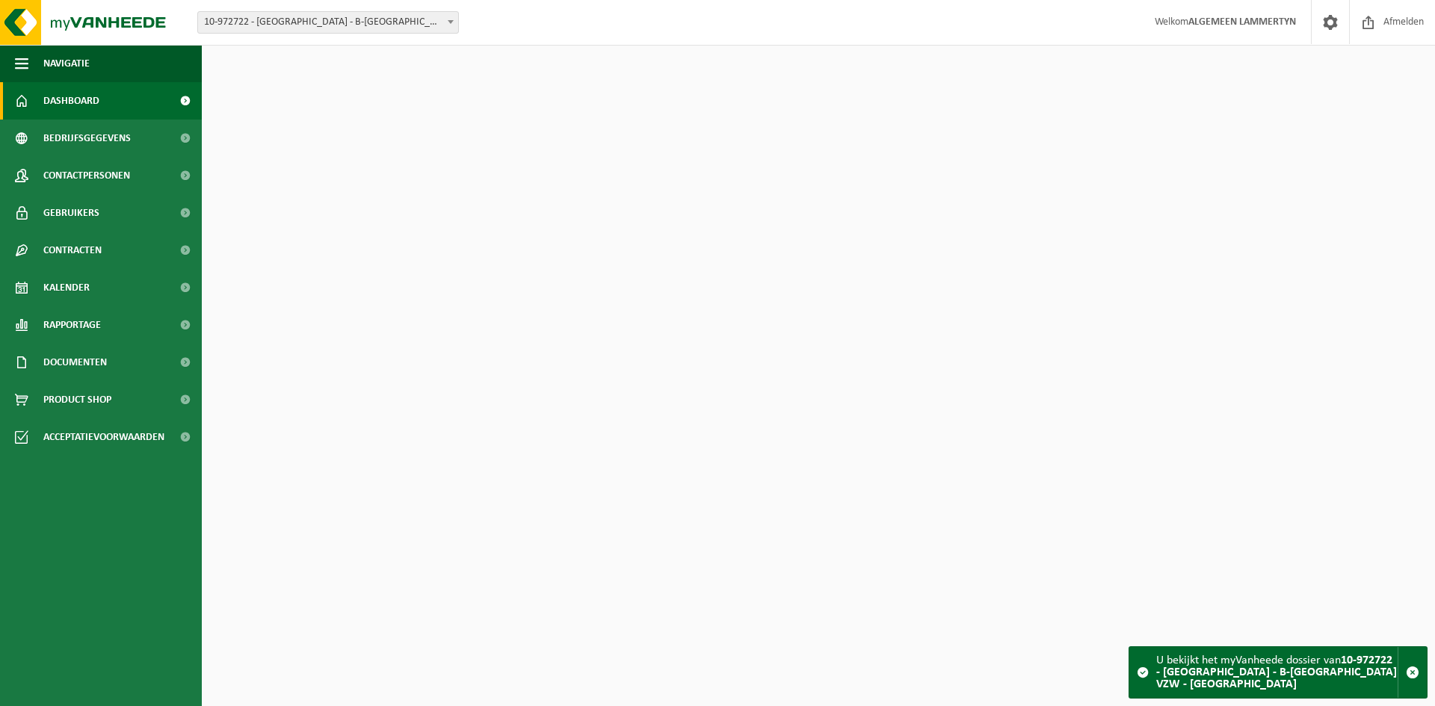  What do you see at coordinates (71, 213) in the screenshot?
I see `span: Gebruikers` at bounding box center [71, 213].